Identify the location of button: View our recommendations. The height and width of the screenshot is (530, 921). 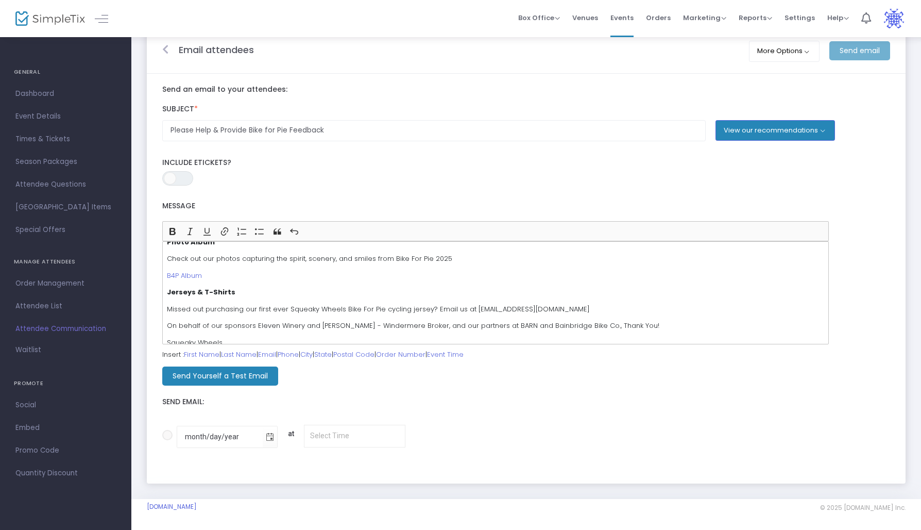
(775, 130).